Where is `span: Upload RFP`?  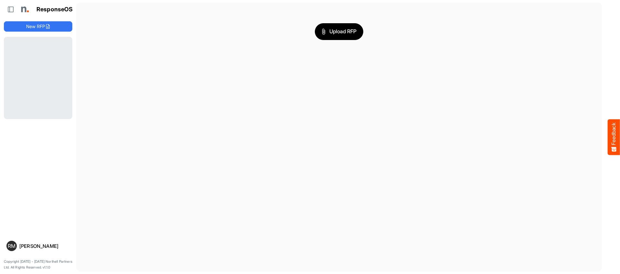
span: Upload RFP is located at coordinates (339, 32).